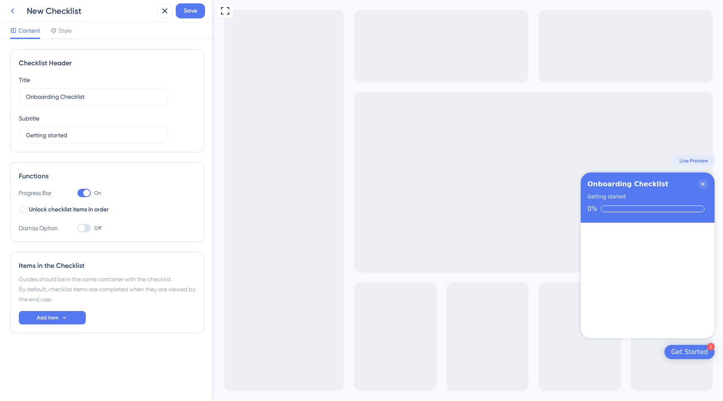 Image resolution: width=723 pixels, height=401 pixels. What do you see at coordinates (69, 210) in the screenshot?
I see `span: Unlock checklist items in order` at bounding box center [69, 210].